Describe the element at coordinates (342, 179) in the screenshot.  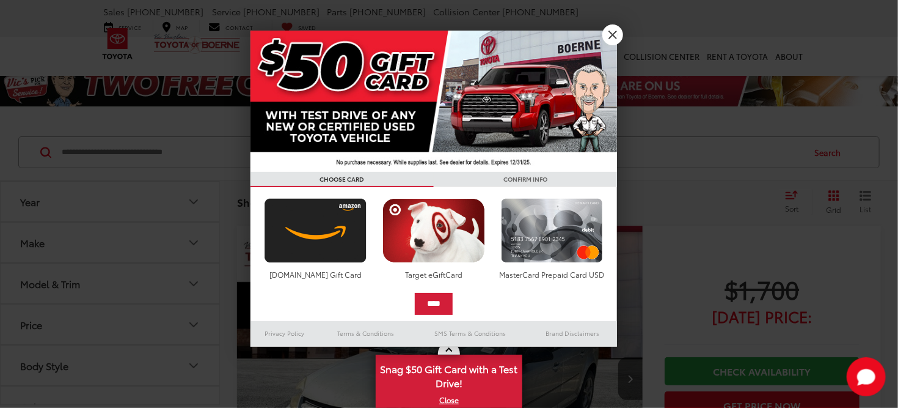
I see `h3: CHOOSE CARD` at that location.